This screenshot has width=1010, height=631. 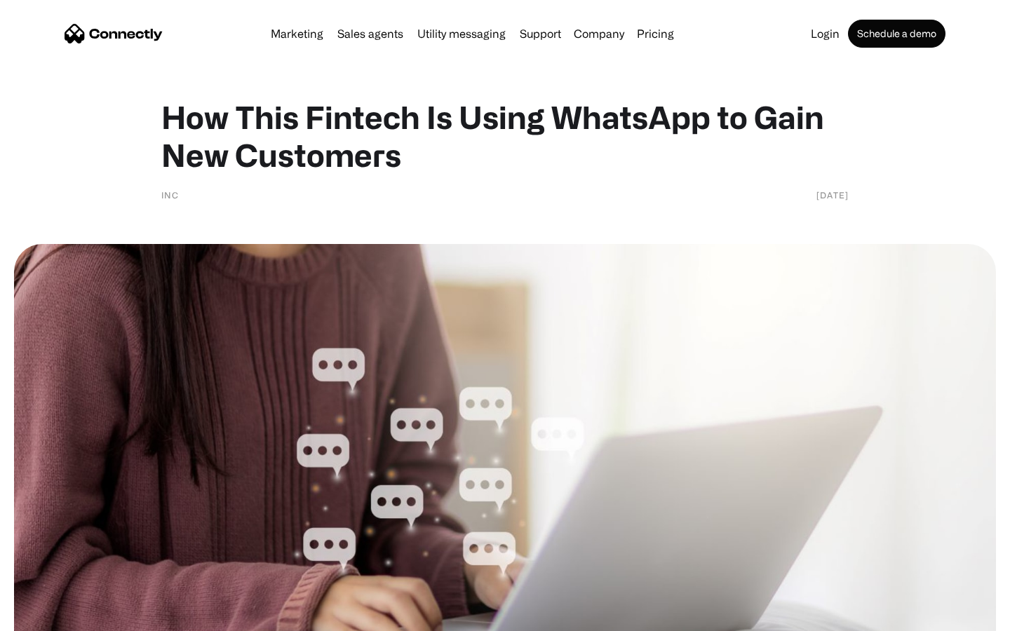 What do you see at coordinates (49, 616) in the screenshot?
I see `aside: Language selected: English` at bounding box center [49, 616].